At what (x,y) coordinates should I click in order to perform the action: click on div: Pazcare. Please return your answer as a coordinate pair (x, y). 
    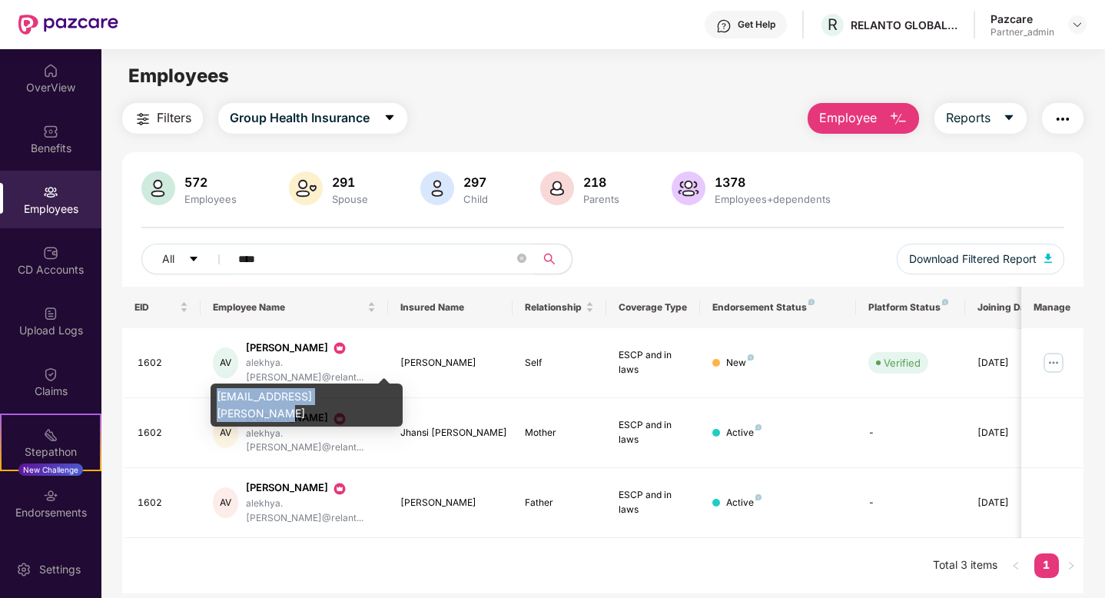
    Looking at the image, I should click on (1022, 18).